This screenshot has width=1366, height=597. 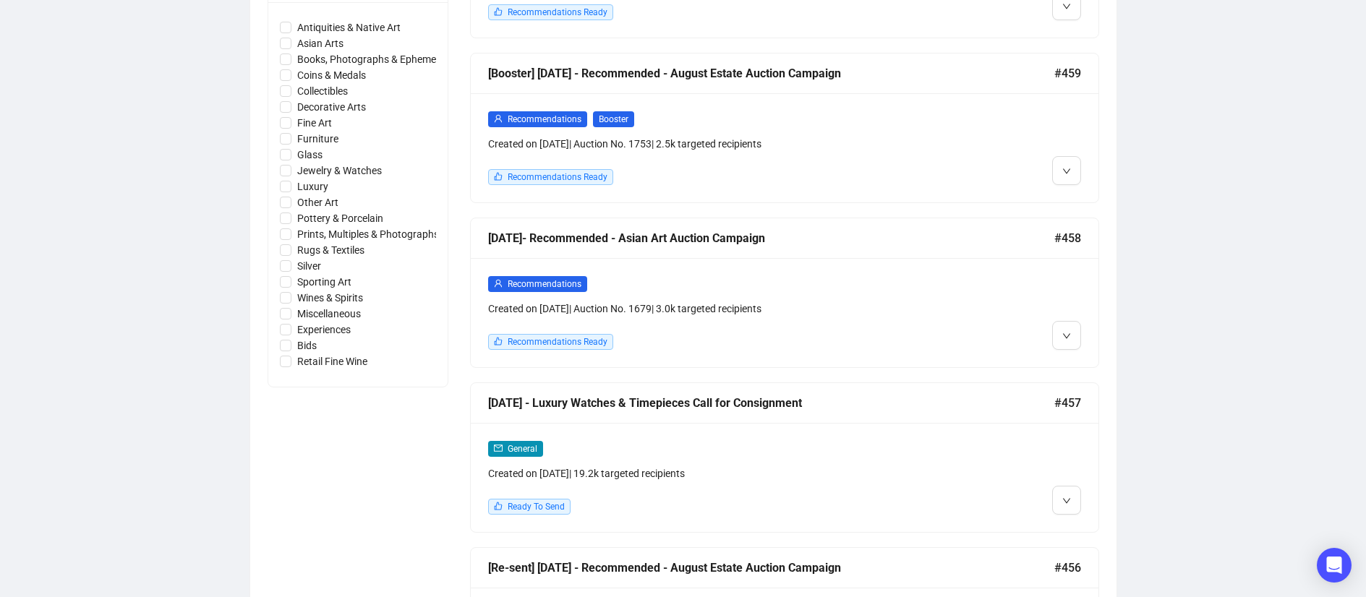 What do you see at coordinates (312, 187) in the screenshot?
I see `span: Luxury` at bounding box center [312, 187].